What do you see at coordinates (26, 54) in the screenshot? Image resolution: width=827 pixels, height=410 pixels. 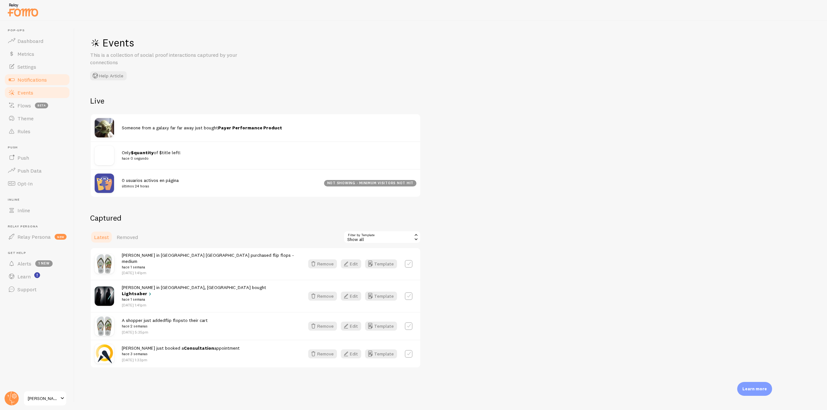 I see `span: Metrics` at bounding box center [26, 54].